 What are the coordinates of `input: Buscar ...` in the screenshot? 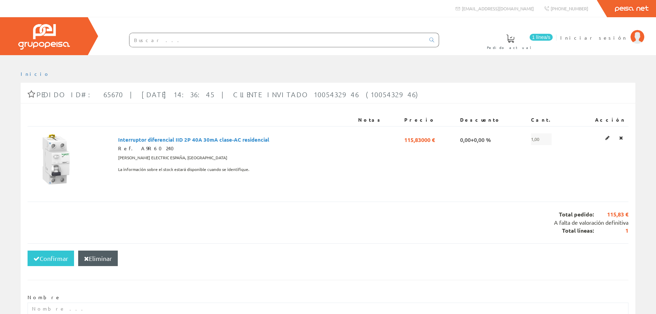 It's located at (277, 40).